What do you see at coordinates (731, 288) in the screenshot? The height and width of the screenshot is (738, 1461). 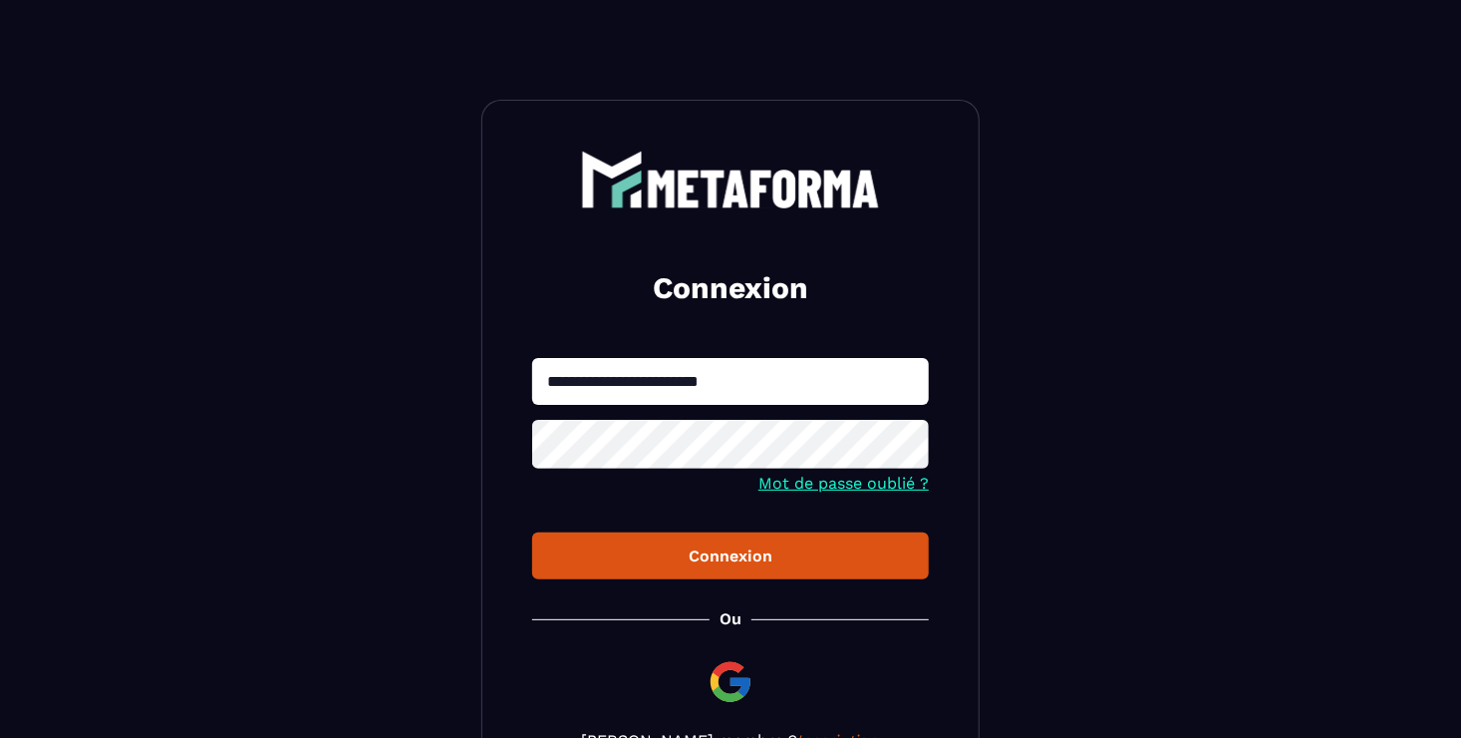 I see `h2: Connexion` at bounding box center [731, 288].